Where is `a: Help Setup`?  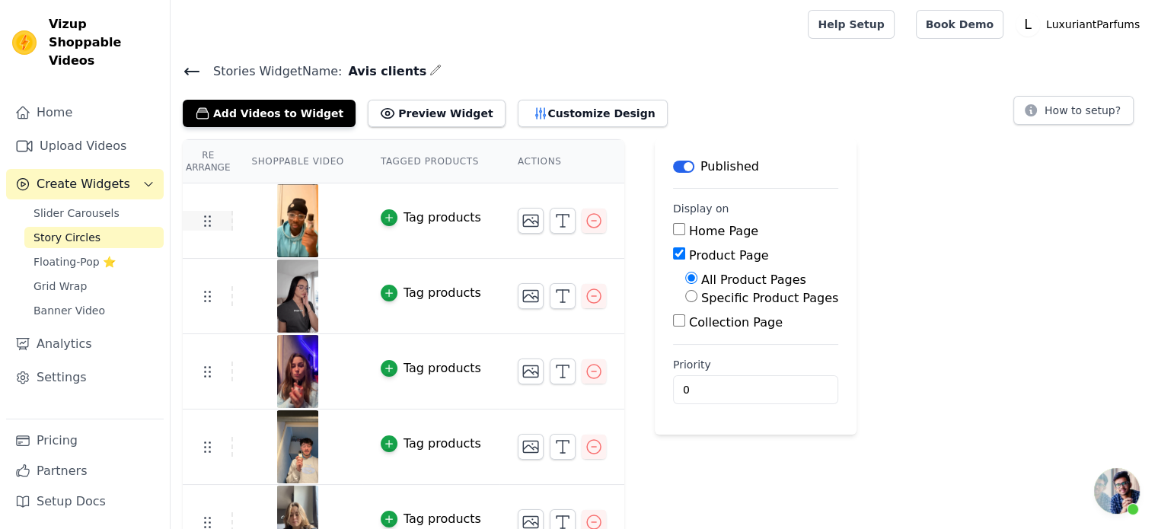
a: Help Setup is located at coordinates (851, 24).